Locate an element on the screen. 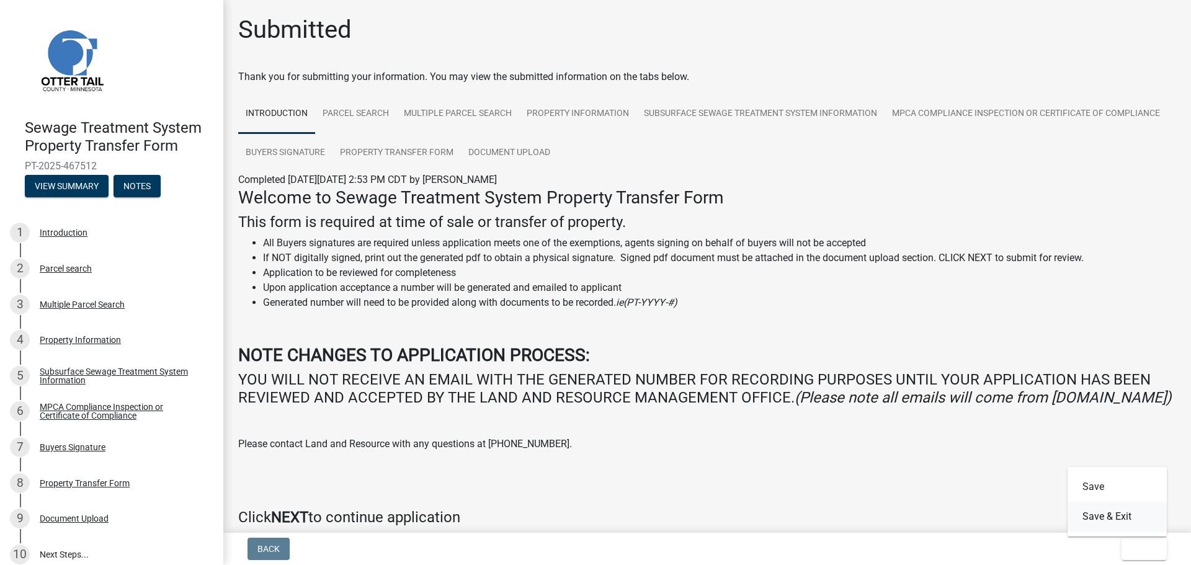  button: Notes is located at coordinates (137, 186).